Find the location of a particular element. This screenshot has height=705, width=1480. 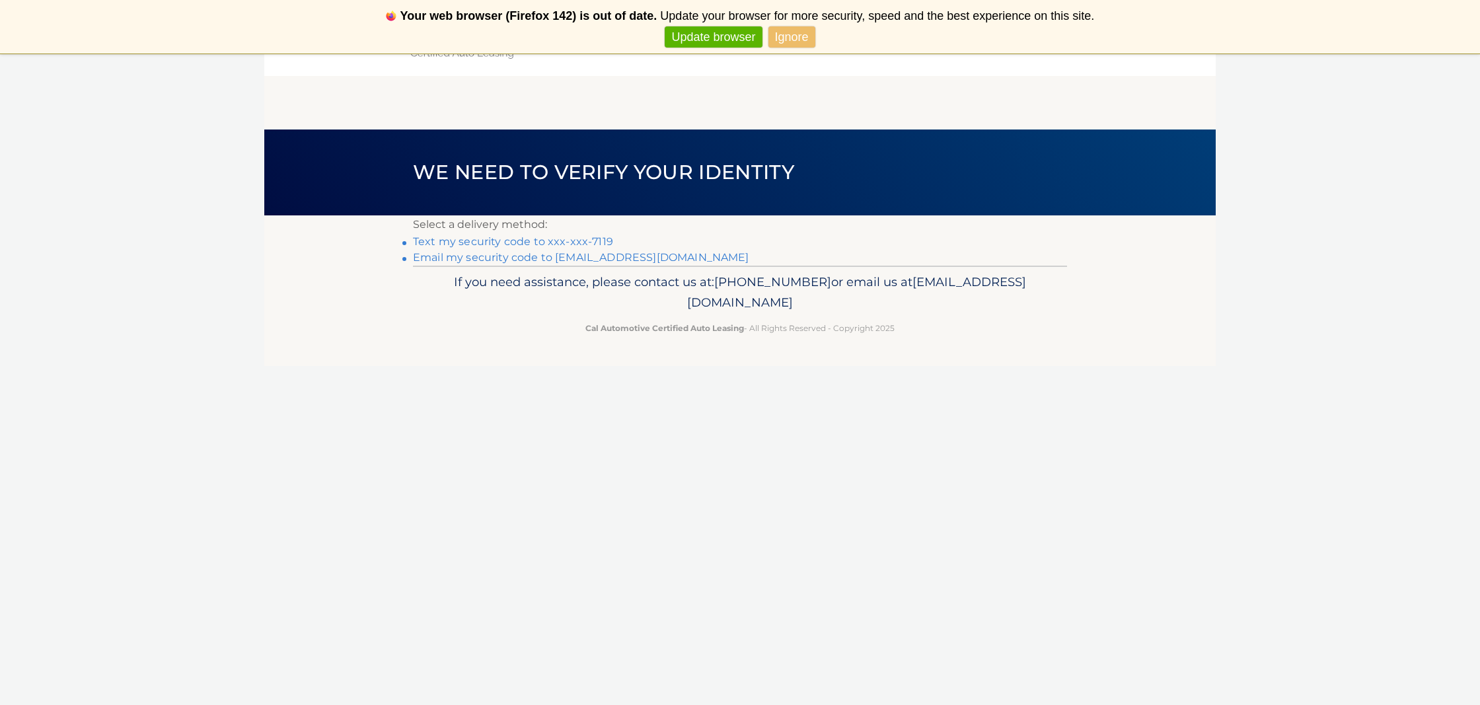

a: Update browser is located at coordinates (713, 37).